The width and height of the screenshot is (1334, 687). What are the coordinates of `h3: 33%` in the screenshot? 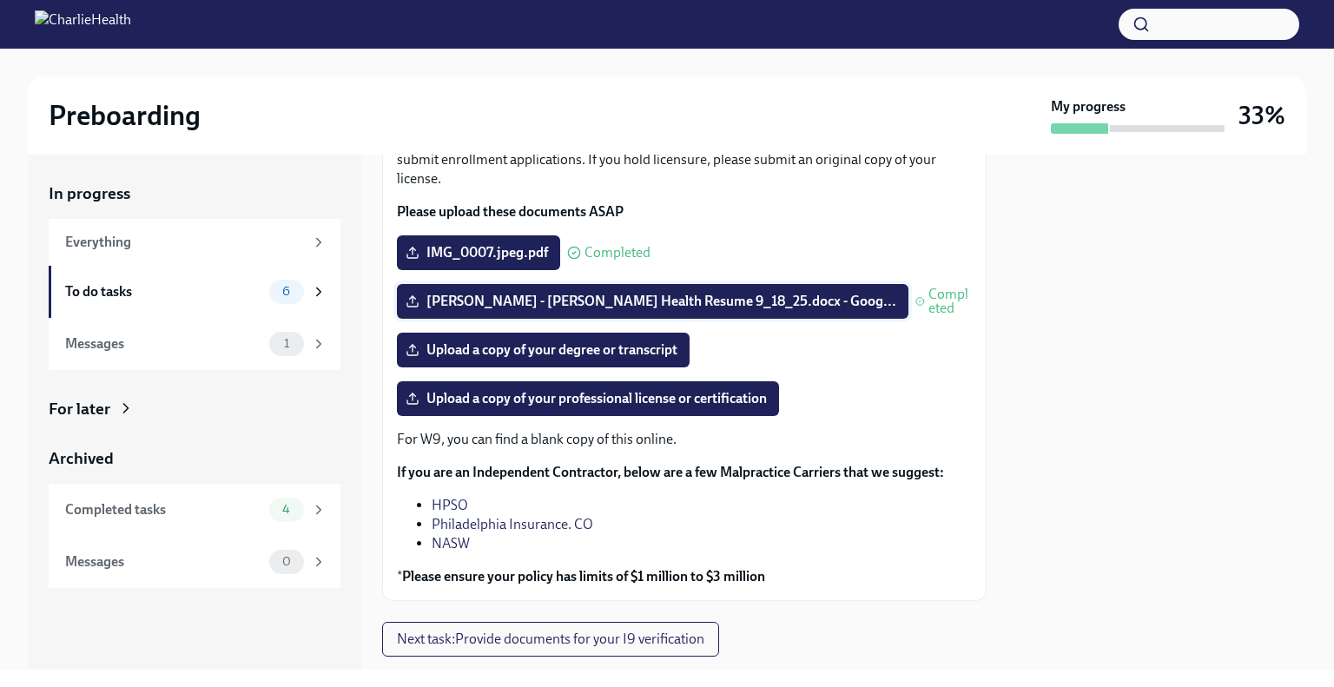 It's located at (1261, 115).